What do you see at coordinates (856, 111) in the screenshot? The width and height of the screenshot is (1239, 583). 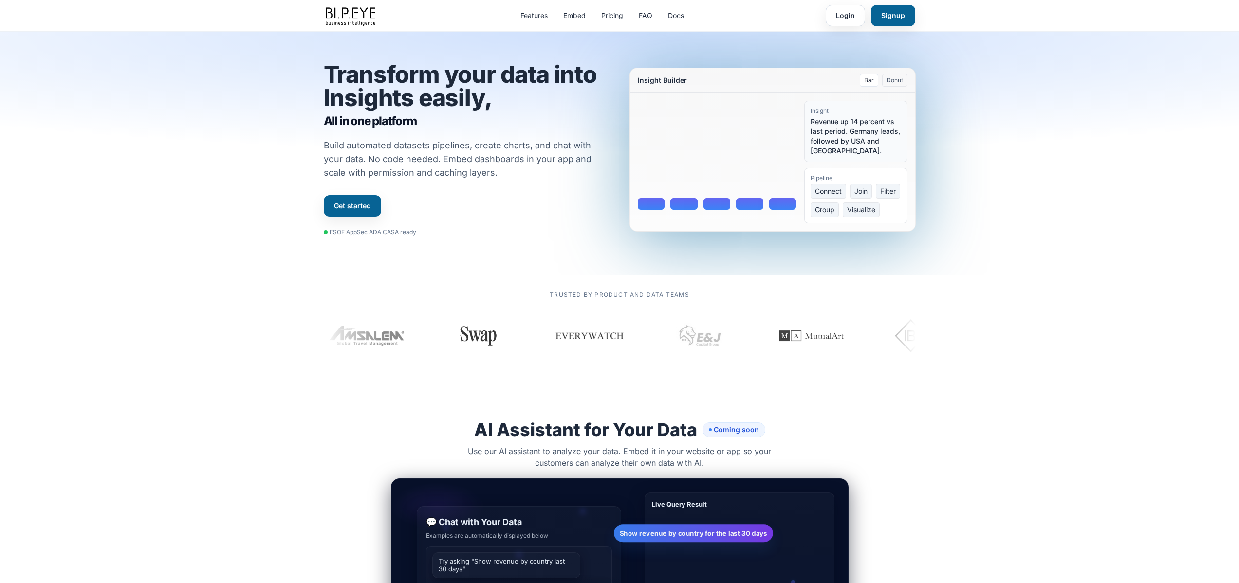 I see `div: Insight` at bounding box center [856, 111].